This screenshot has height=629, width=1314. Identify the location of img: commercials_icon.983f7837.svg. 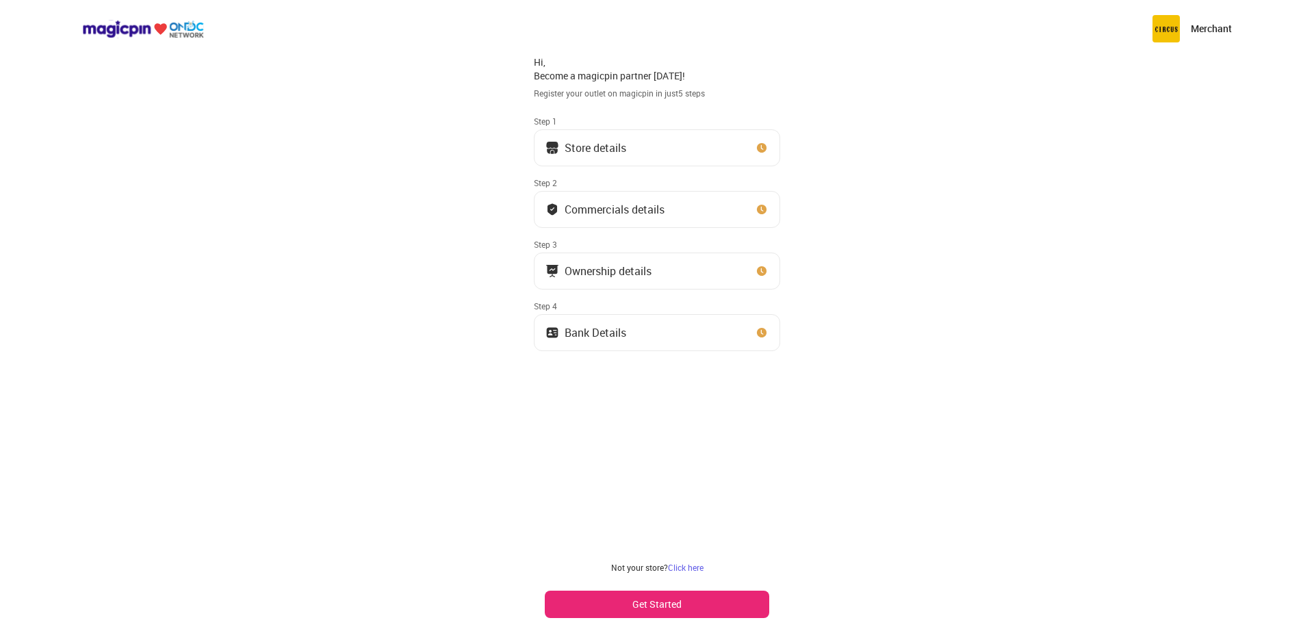
(552, 271).